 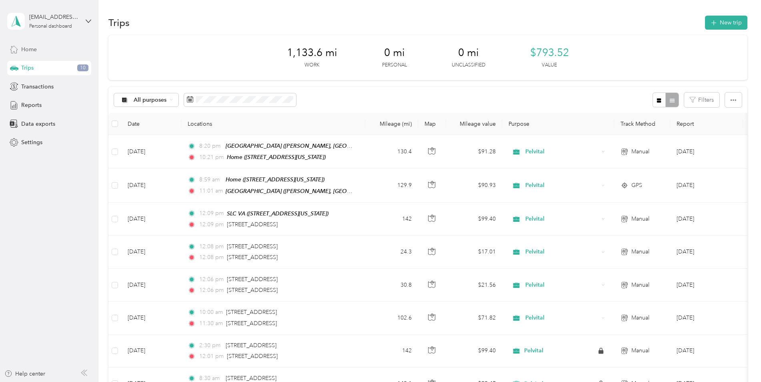 What do you see at coordinates (392, 318) in the screenshot?
I see `td: 102.6` at bounding box center [392, 318].